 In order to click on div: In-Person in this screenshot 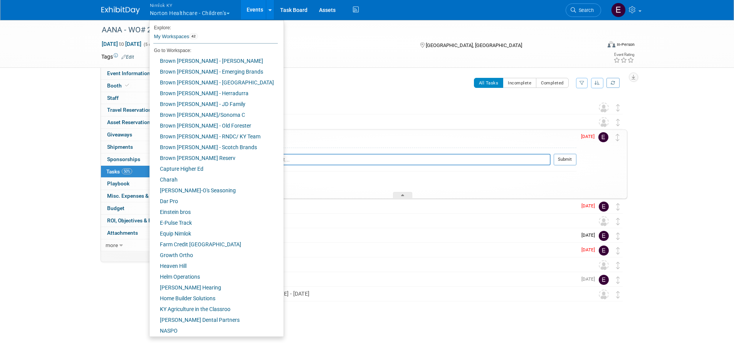, I will do `click(625, 44)`.